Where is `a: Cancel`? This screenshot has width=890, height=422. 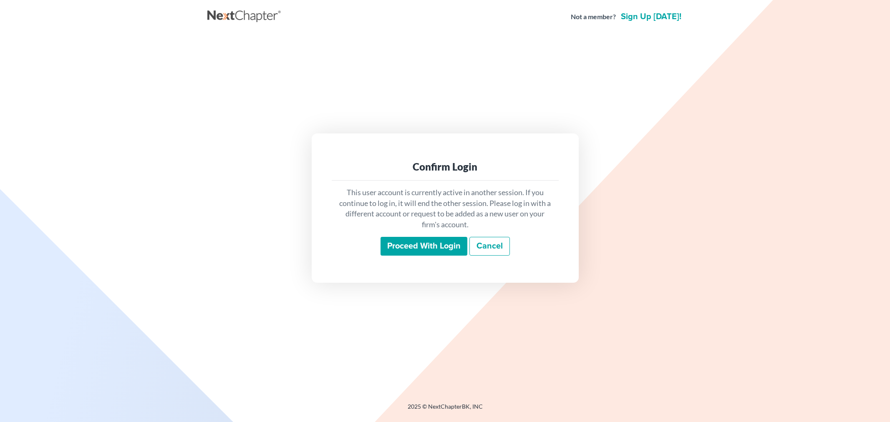
a: Cancel is located at coordinates (489, 247).